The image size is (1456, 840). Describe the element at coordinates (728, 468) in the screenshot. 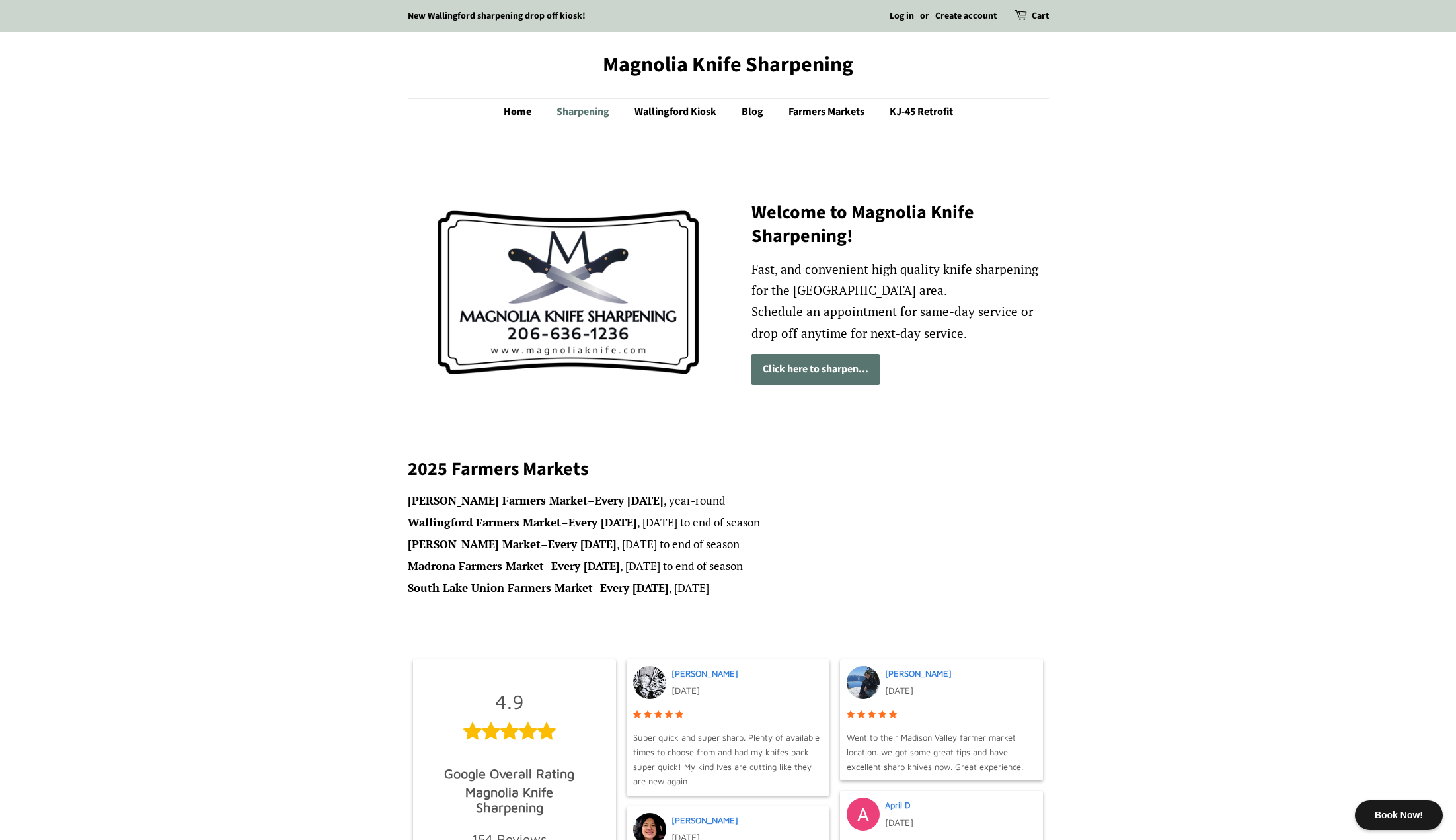

I see `h2: 2025 Farmers Markets` at that location.